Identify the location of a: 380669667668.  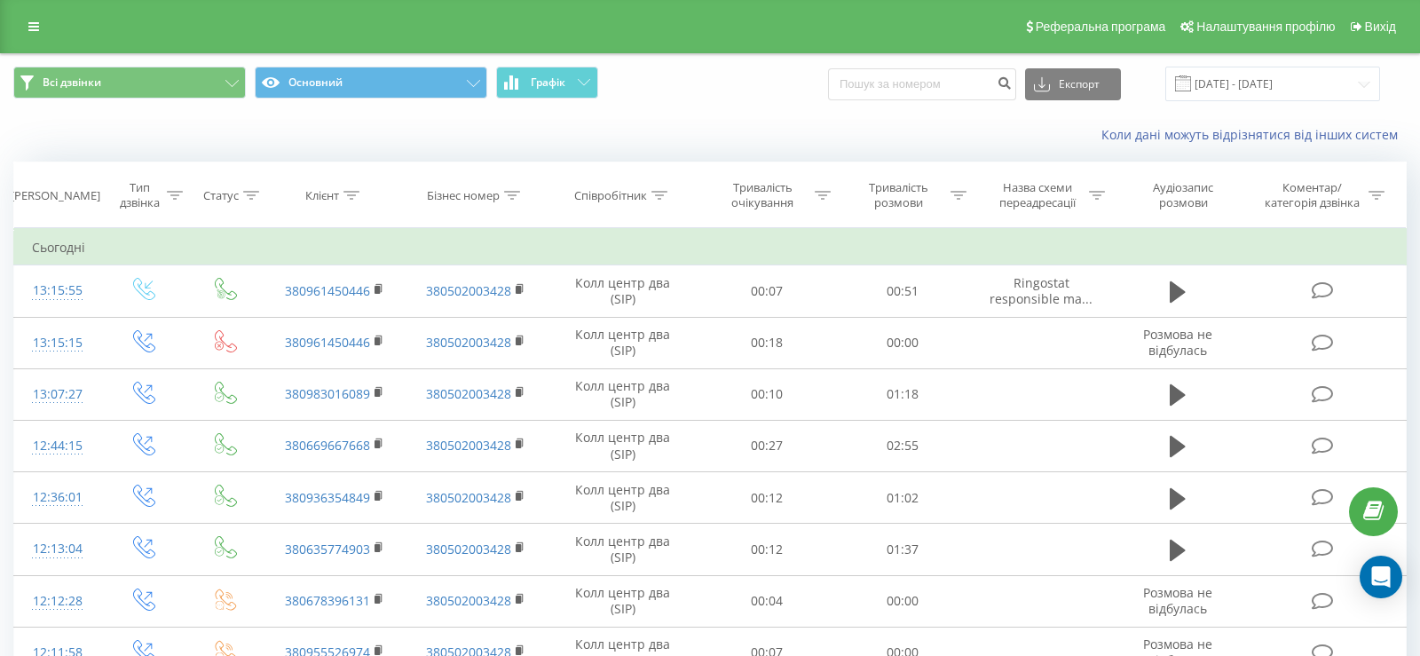
(328, 445).